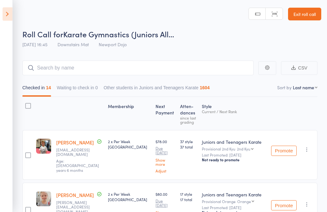 The image size is (327, 212). What do you see at coordinates (97, 88) in the screenshot?
I see `div: 0` at bounding box center [97, 88].